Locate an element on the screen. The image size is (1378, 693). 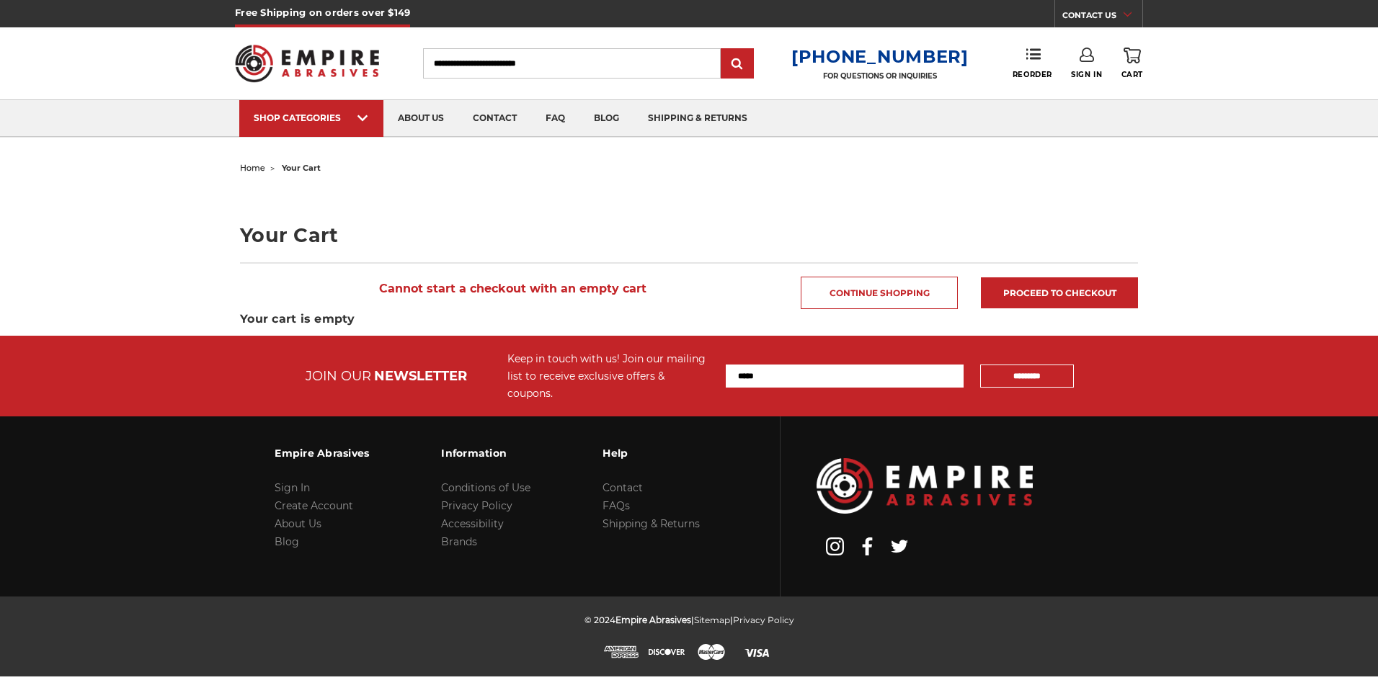
span: NEWSLETTER is located at coordinates (420, 376).